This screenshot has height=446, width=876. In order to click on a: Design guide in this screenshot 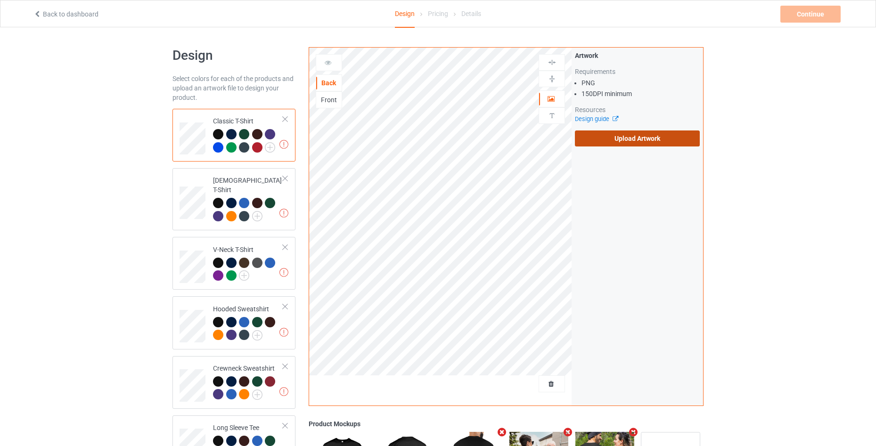, I will do `click(596, 119)`.